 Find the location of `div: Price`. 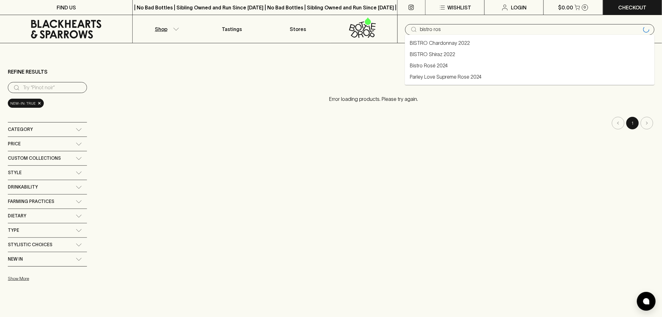

div: Price is located at coordinates (47, 144).